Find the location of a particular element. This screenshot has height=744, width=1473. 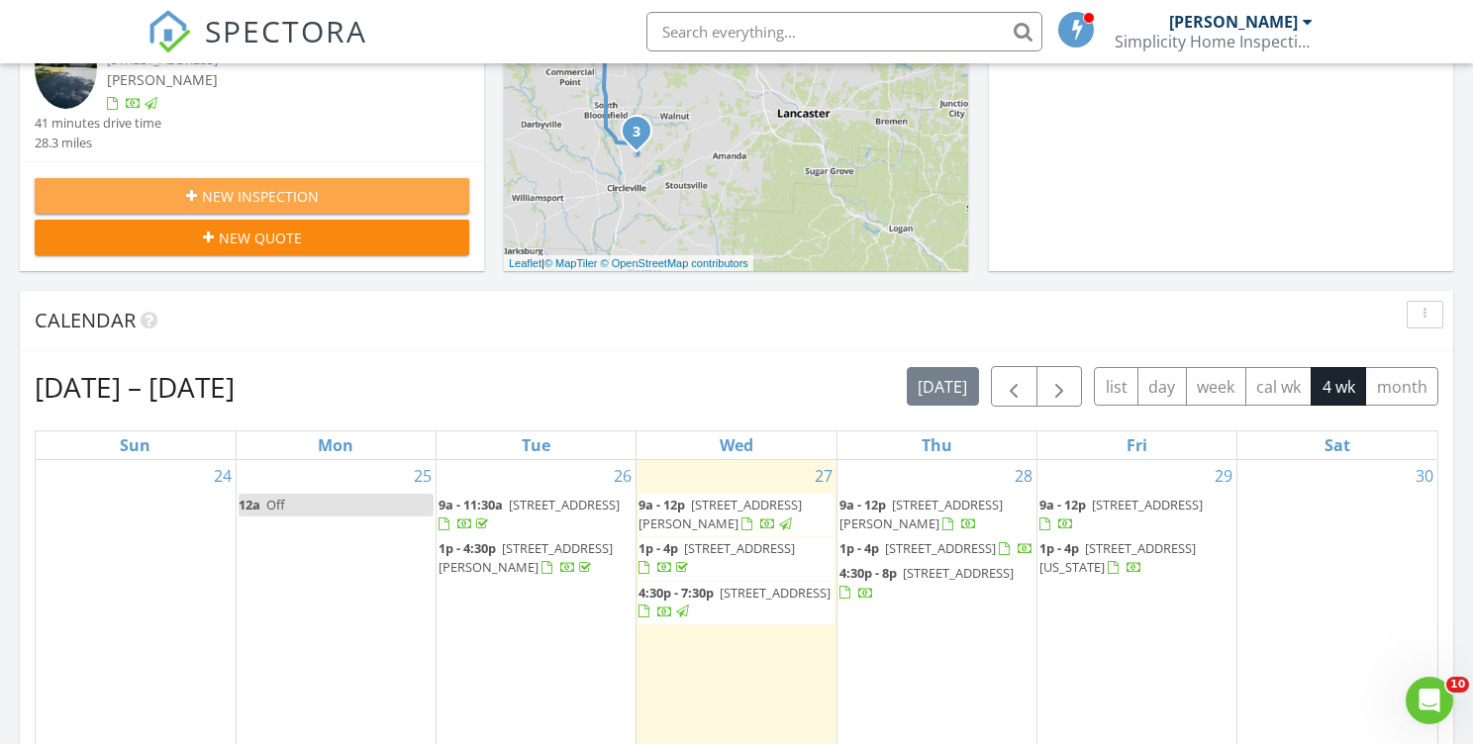

a: Saturday is located at coordinates (1337, 445).